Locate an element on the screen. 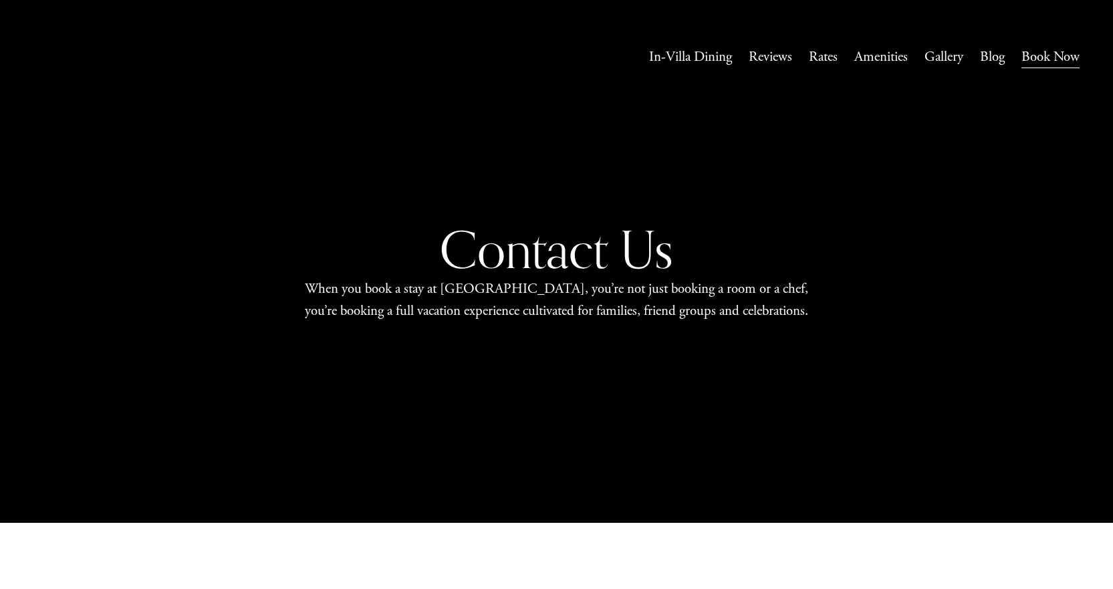 Image resolution: width=1113 pixels, height=589 pixels. img: Caribbean Vacation Rental | Bon Vivant Villa is located at coordinates (104, 57).